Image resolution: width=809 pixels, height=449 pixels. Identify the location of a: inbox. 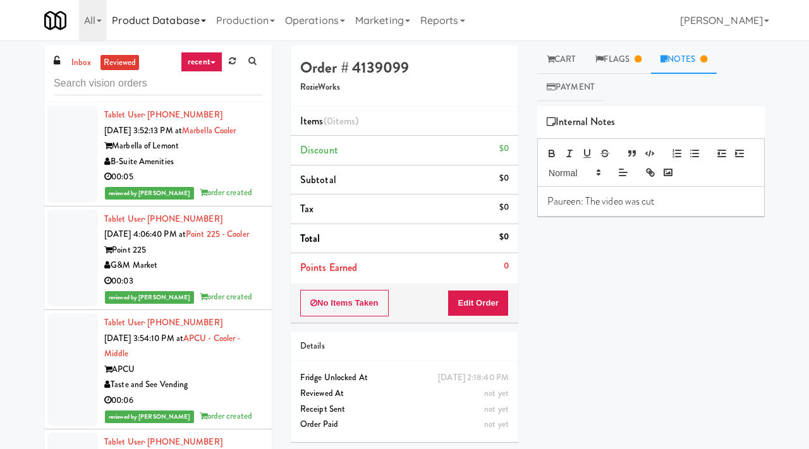
(81, 63).